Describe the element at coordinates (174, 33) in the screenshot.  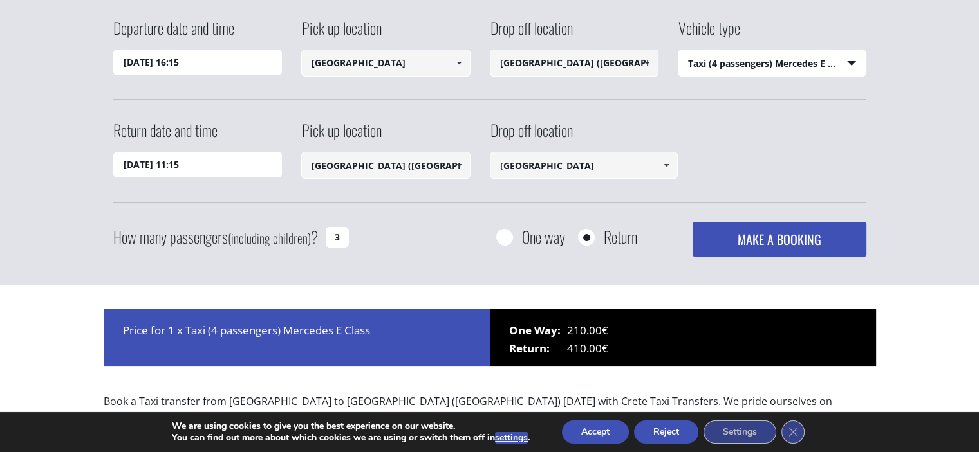
I see `label: Departure date and time` at that location.